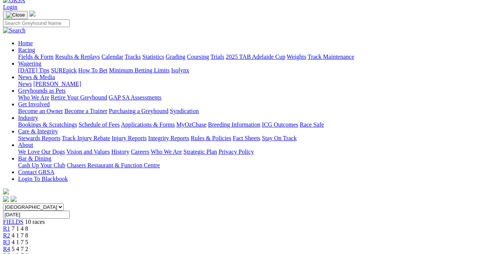  What do you see at coordinates (39, 138) in the screenshot?
I see `a: Stewards Reports` at bounding box center [39, 138].